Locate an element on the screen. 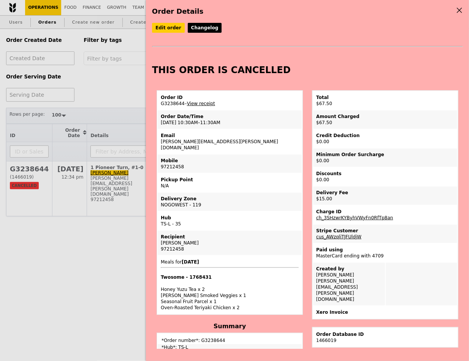 This screenshot has width=469, height=361. div: Pickup Point is located at coordinates (230, 180).